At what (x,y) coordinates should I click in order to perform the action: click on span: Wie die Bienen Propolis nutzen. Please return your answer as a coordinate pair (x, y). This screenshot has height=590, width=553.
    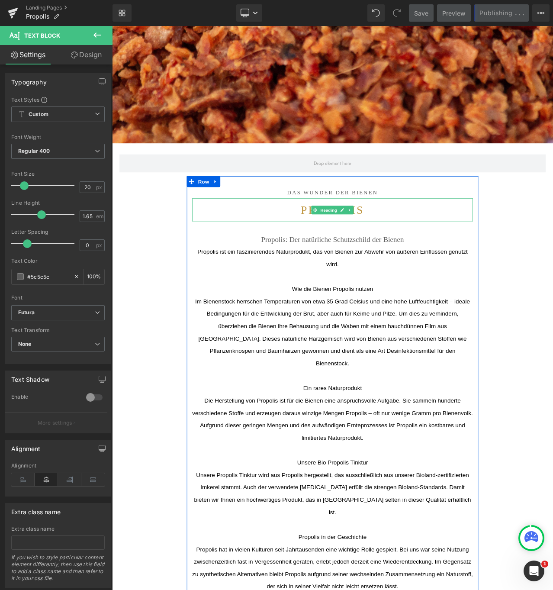
    Looking at the image, I should click on (262, 312).